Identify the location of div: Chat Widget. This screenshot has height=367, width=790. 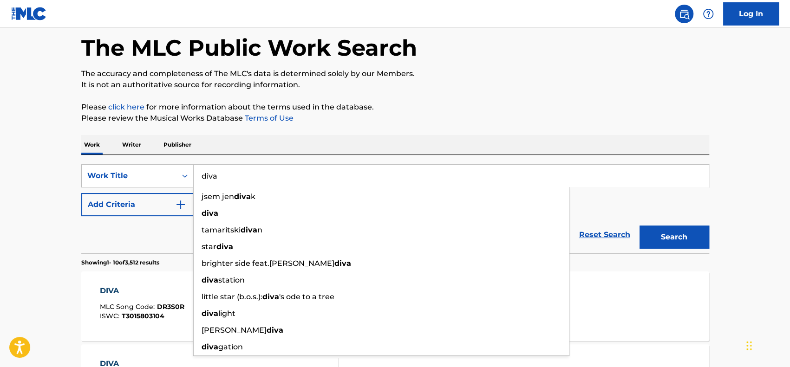
(767, 345).